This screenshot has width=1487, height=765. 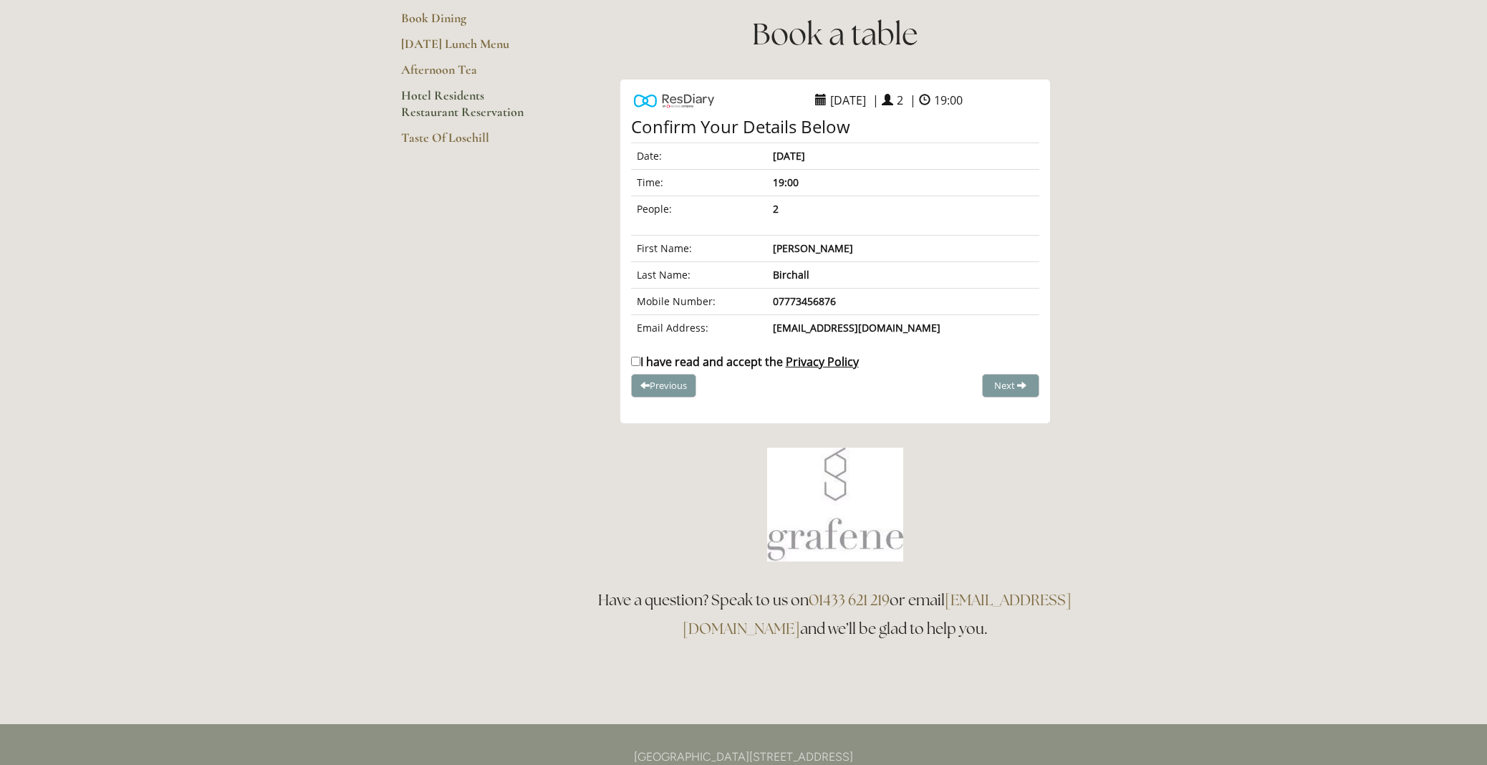 What do you see at coordinates (699, 302) in the screenshot?
I see `td: Mobile Number:` at bounding box center [699, 302].